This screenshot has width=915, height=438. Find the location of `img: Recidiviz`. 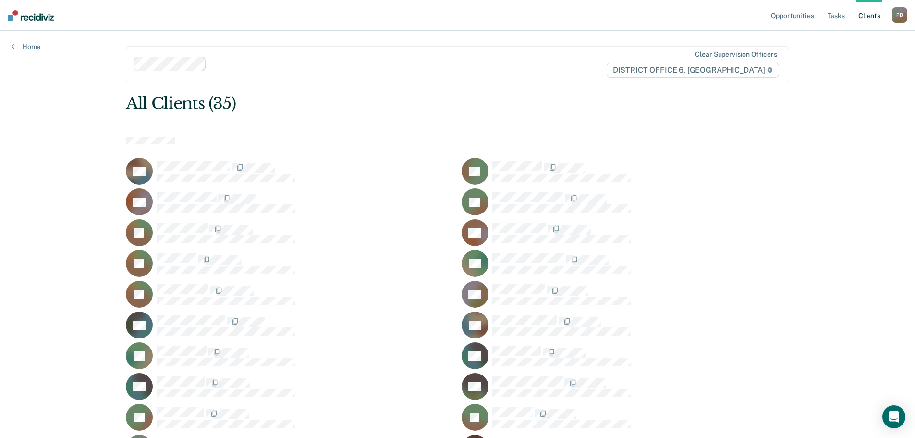

img: Recidiviz is located at coordinates (31, 15).